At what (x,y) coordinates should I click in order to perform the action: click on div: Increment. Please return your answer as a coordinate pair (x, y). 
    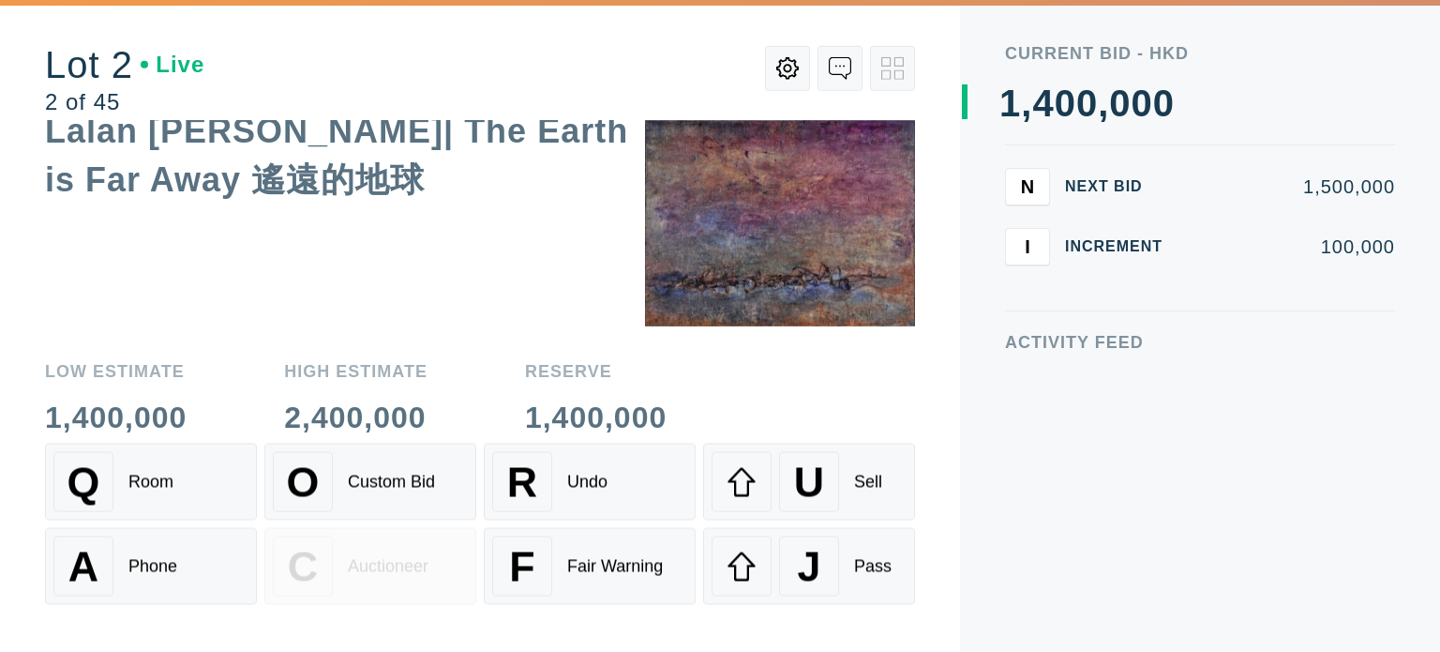
    Looking at the image, I should click on (1121, 247).